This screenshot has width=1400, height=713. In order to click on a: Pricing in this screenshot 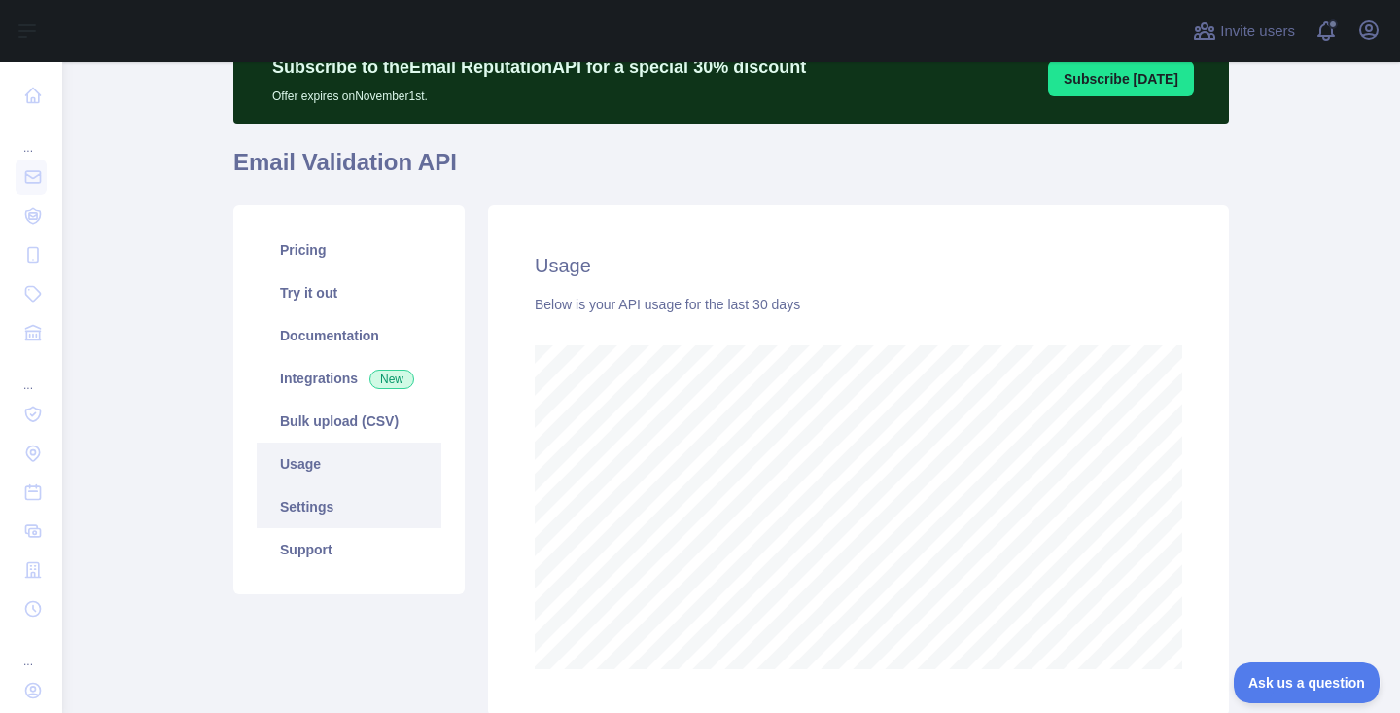, I will do `click(349, 250)`.